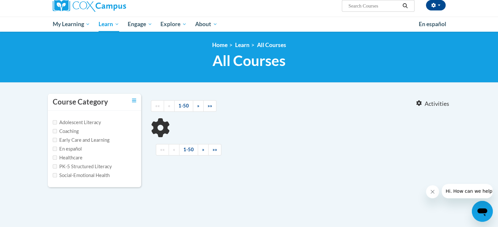  I want to click on span: Hi. How can we help?, so click(28, 7).